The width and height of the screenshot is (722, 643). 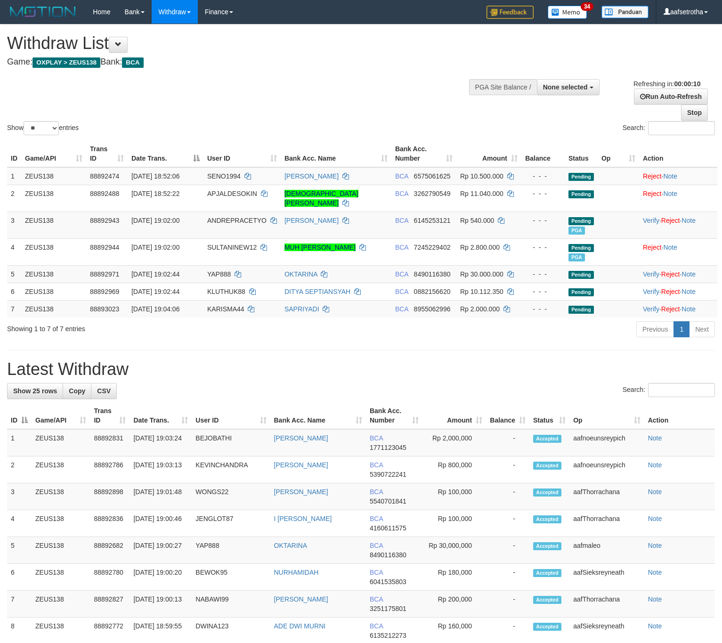 I want to click on span: Rp 540.000, so click(x=477, y=221).